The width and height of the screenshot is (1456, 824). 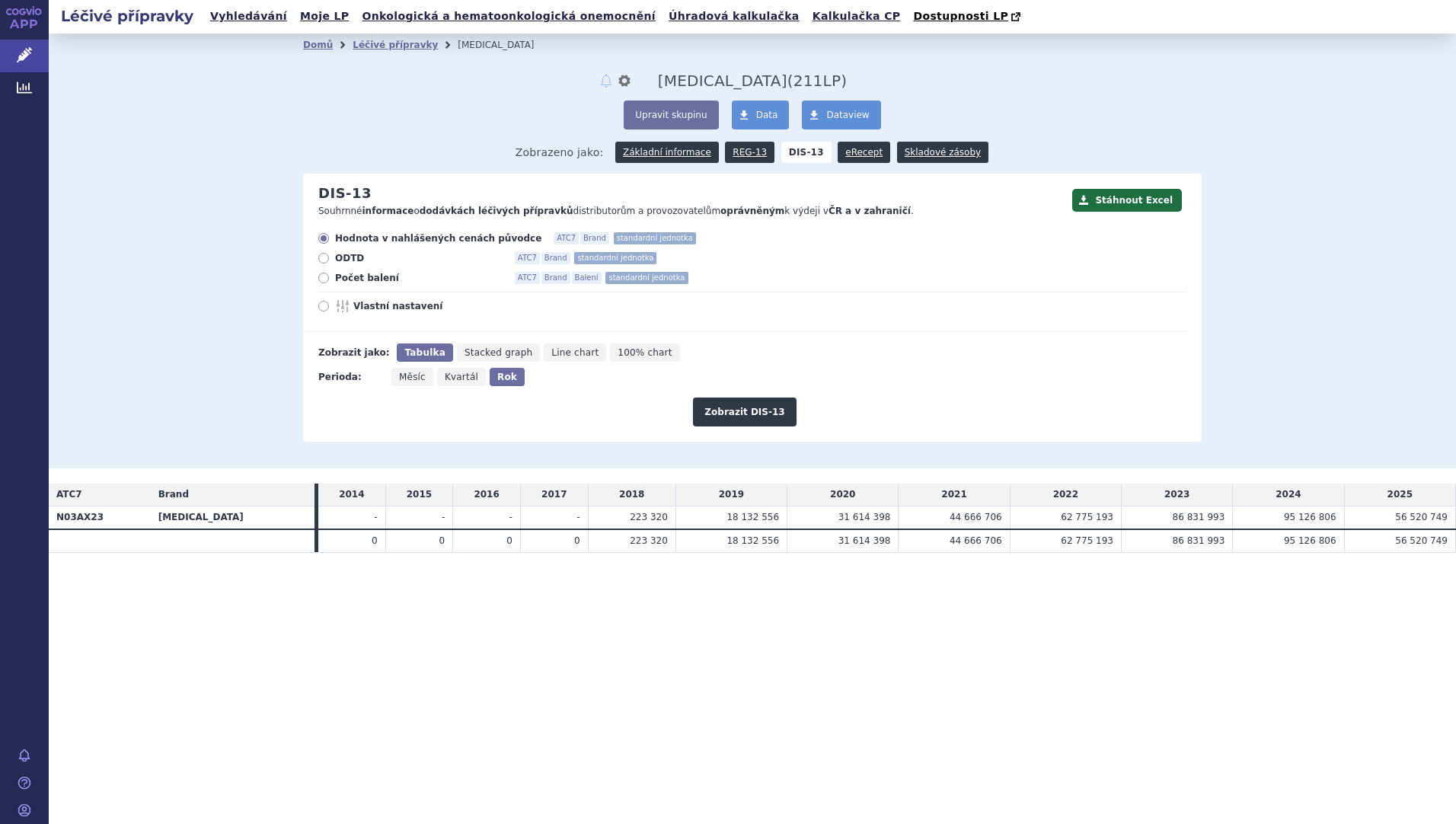 I want to click on span: Data, so click(x=767, y=115).